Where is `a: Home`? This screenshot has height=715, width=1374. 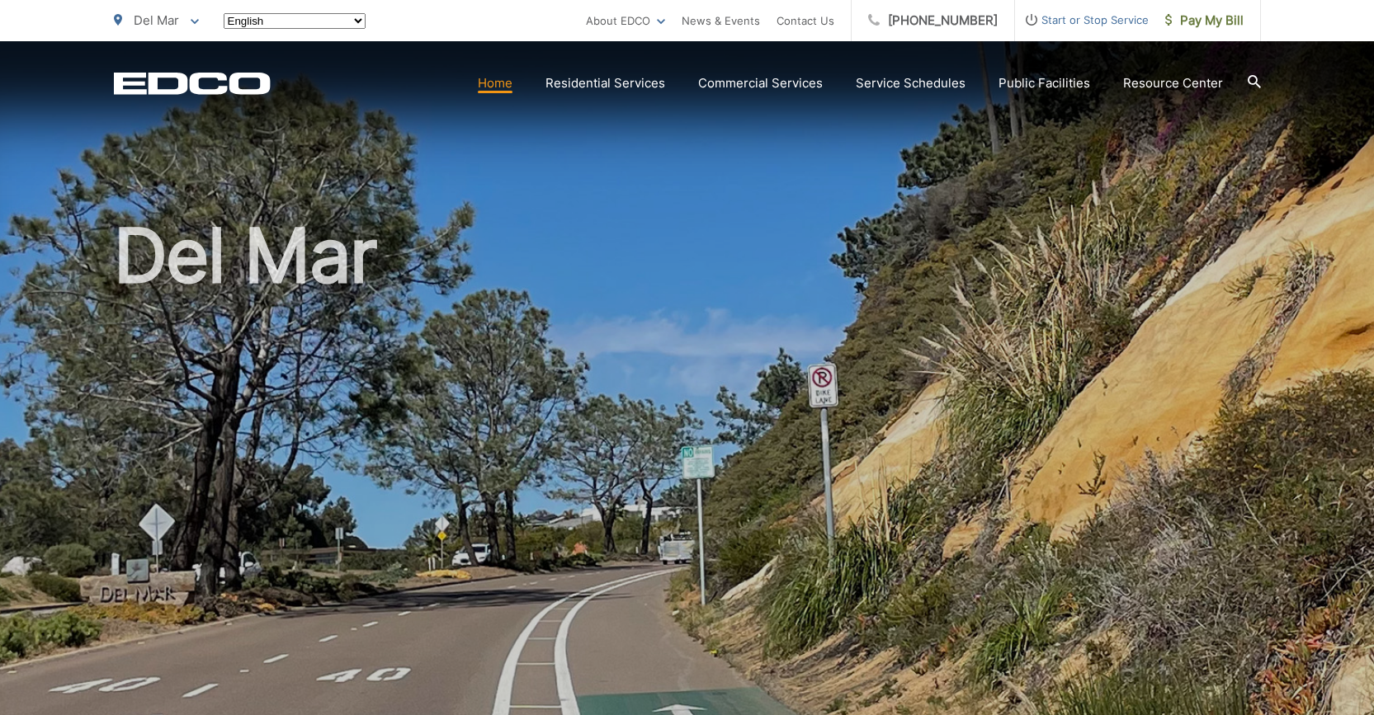
a: Home is located at coordinates (495, 83).